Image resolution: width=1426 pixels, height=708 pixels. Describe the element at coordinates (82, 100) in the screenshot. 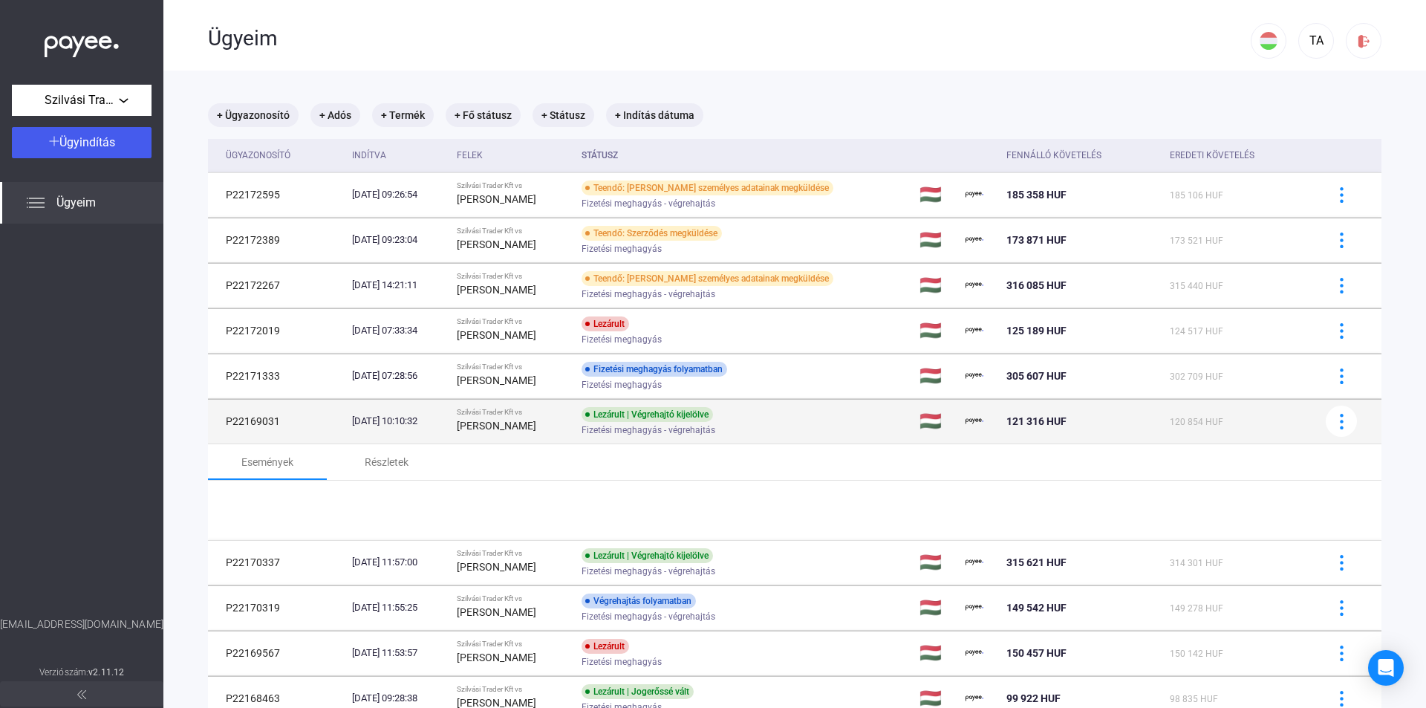

I see `button: Szilvási Trader Kft` at that location.